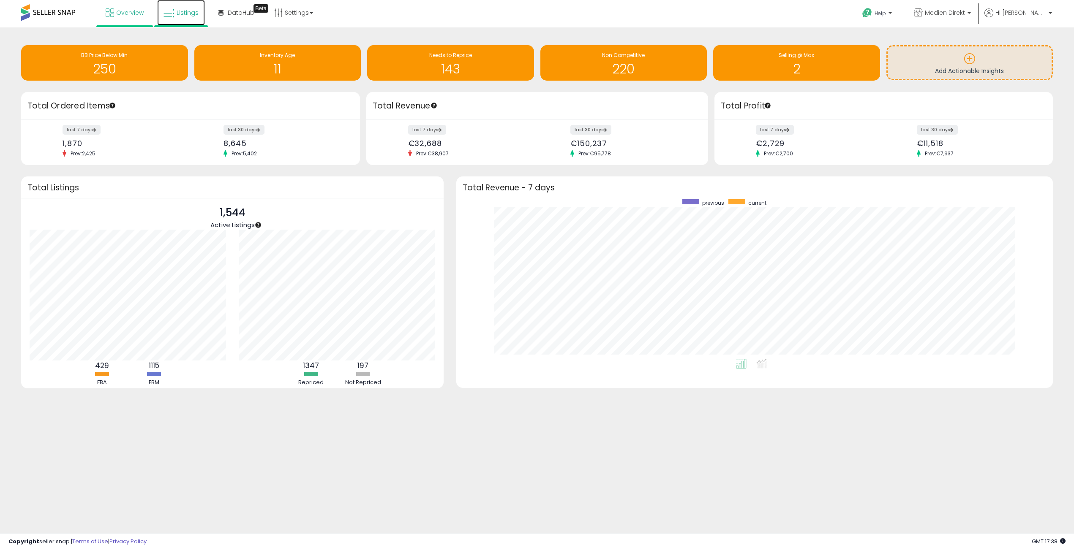  What do you see at coordinates (944, 13) in the screenshot?
I see `span: Medien Direkt` at bounding box center [944, 13].